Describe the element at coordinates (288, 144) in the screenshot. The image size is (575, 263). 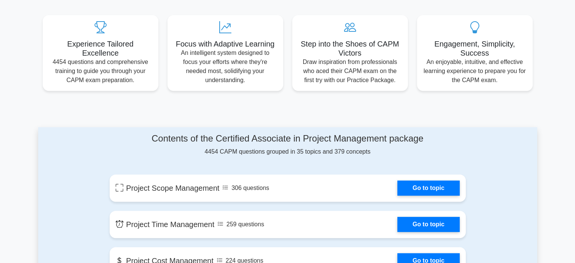
I see `div: 4454 CAPM questions grouped in 35 topics and 379 concepts` at that location.